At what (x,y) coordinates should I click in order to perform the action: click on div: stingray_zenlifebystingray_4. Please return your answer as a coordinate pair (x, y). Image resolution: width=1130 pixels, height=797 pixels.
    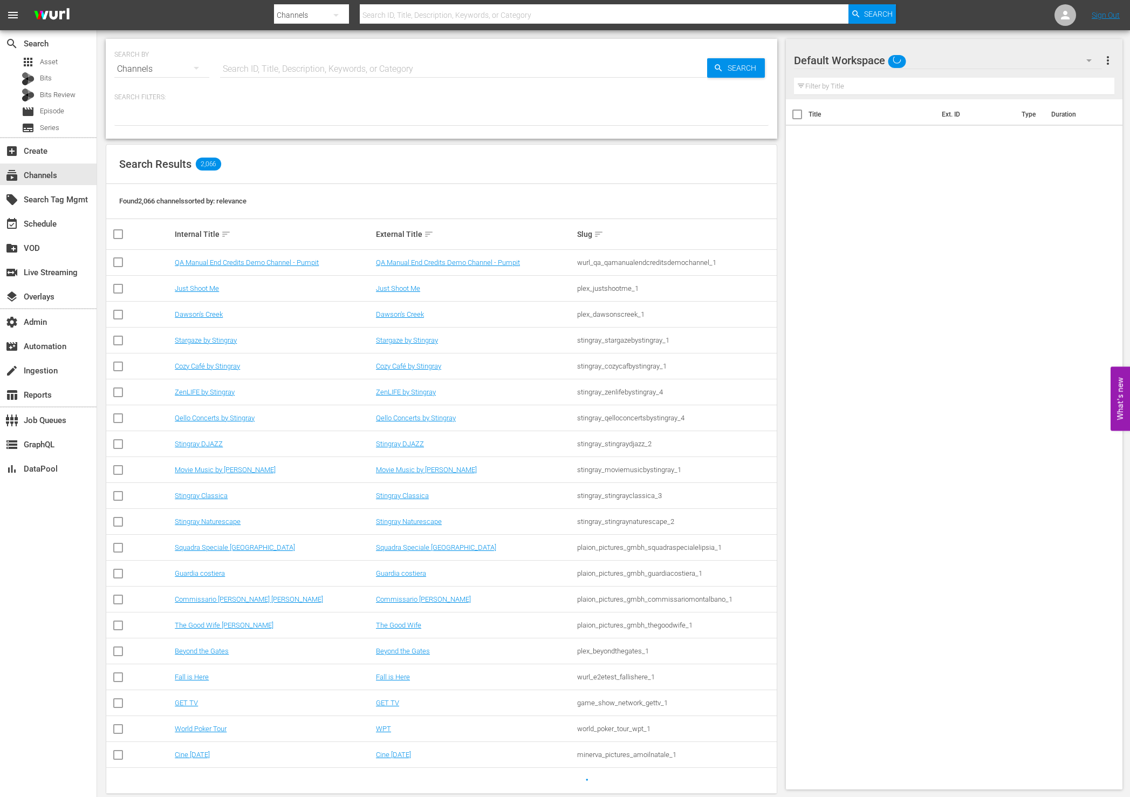
    Looking at the image, I should click on (676, 392).